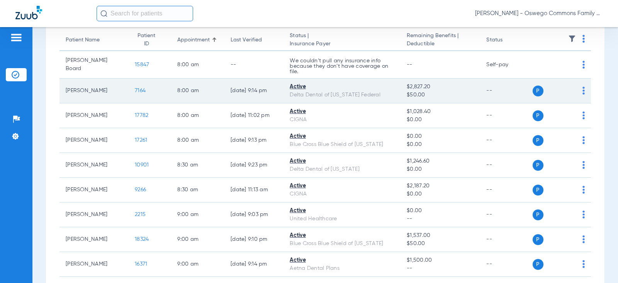 The height and width of the screenshot is (283, 618). Describe the element at coordinates (506, 65) in the screenshot. I see `td: Self-pay` at that location.